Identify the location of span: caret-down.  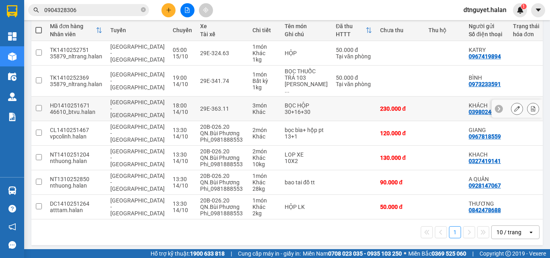
(538, 10).